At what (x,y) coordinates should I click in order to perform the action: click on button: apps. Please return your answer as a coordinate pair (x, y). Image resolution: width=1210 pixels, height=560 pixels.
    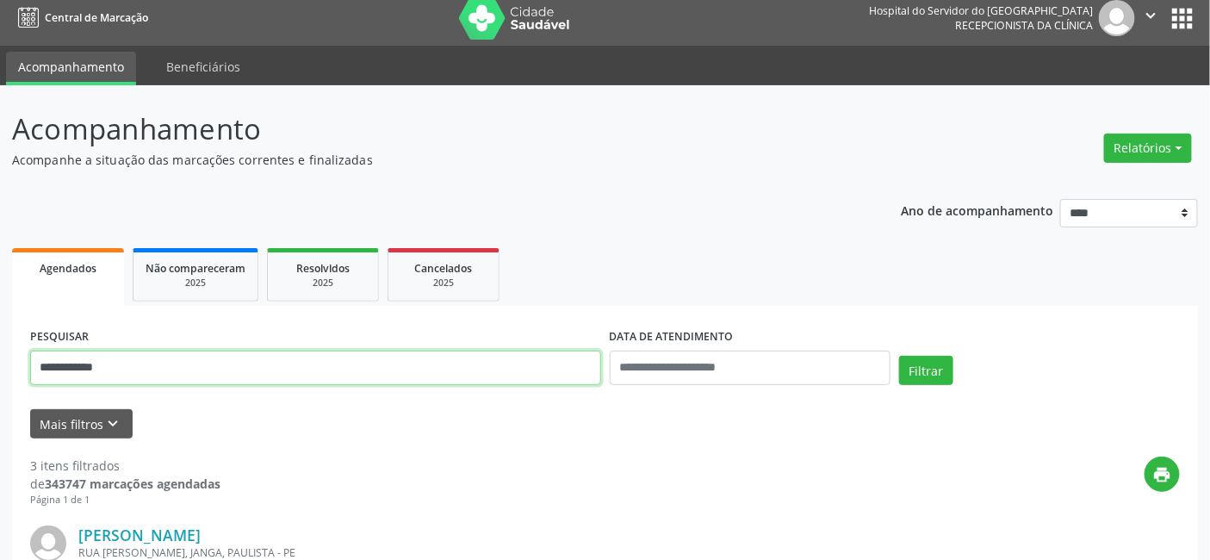
    Looking at the image, I should click on (1182, 18).